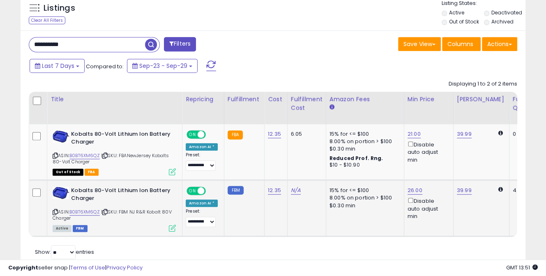  Describe the element at coordinates (526, 134) in the screenshot. I see `div: 0` at that location.